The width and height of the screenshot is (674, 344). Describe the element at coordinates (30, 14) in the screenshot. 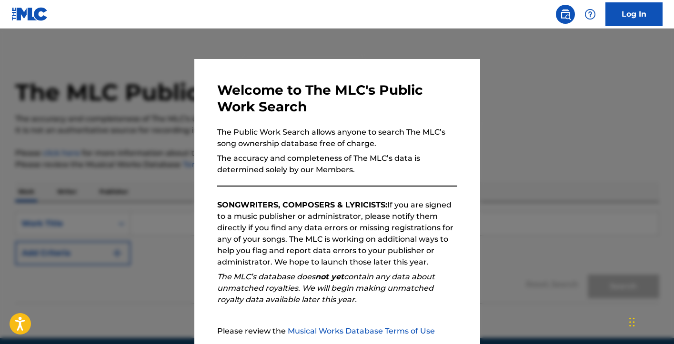

I see `img: MLC Logo` at that location.